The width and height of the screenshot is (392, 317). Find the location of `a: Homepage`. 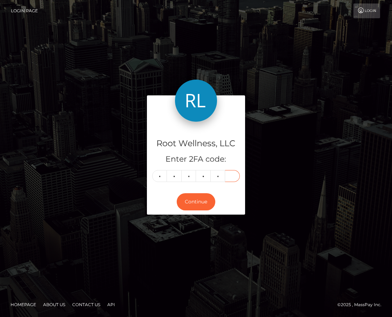

a: Homepage is located at coordinates (23, 305).